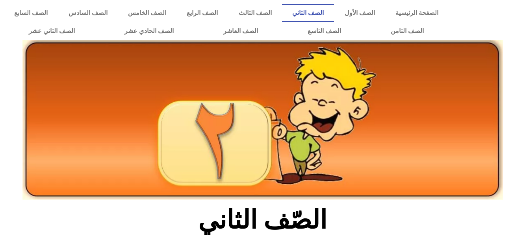 This screenshot has height=242, width=525. What do you see at coordinates (308, 13) in the screenshot?
I see `a: الصف الثاني` at bounding box center [308, 13].